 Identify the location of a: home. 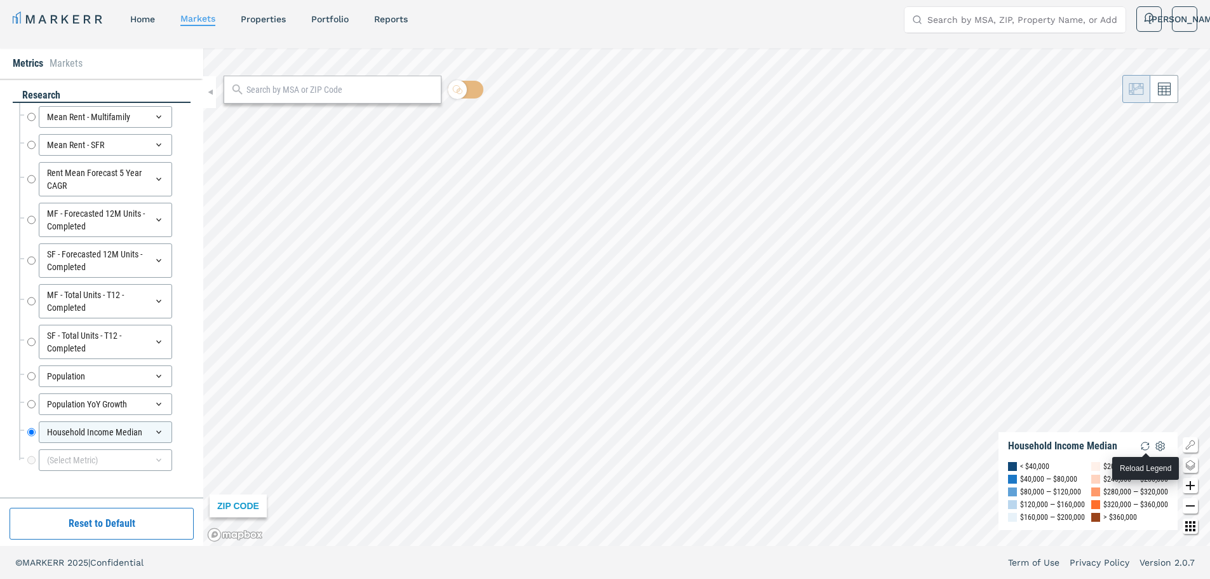
(142, 19).